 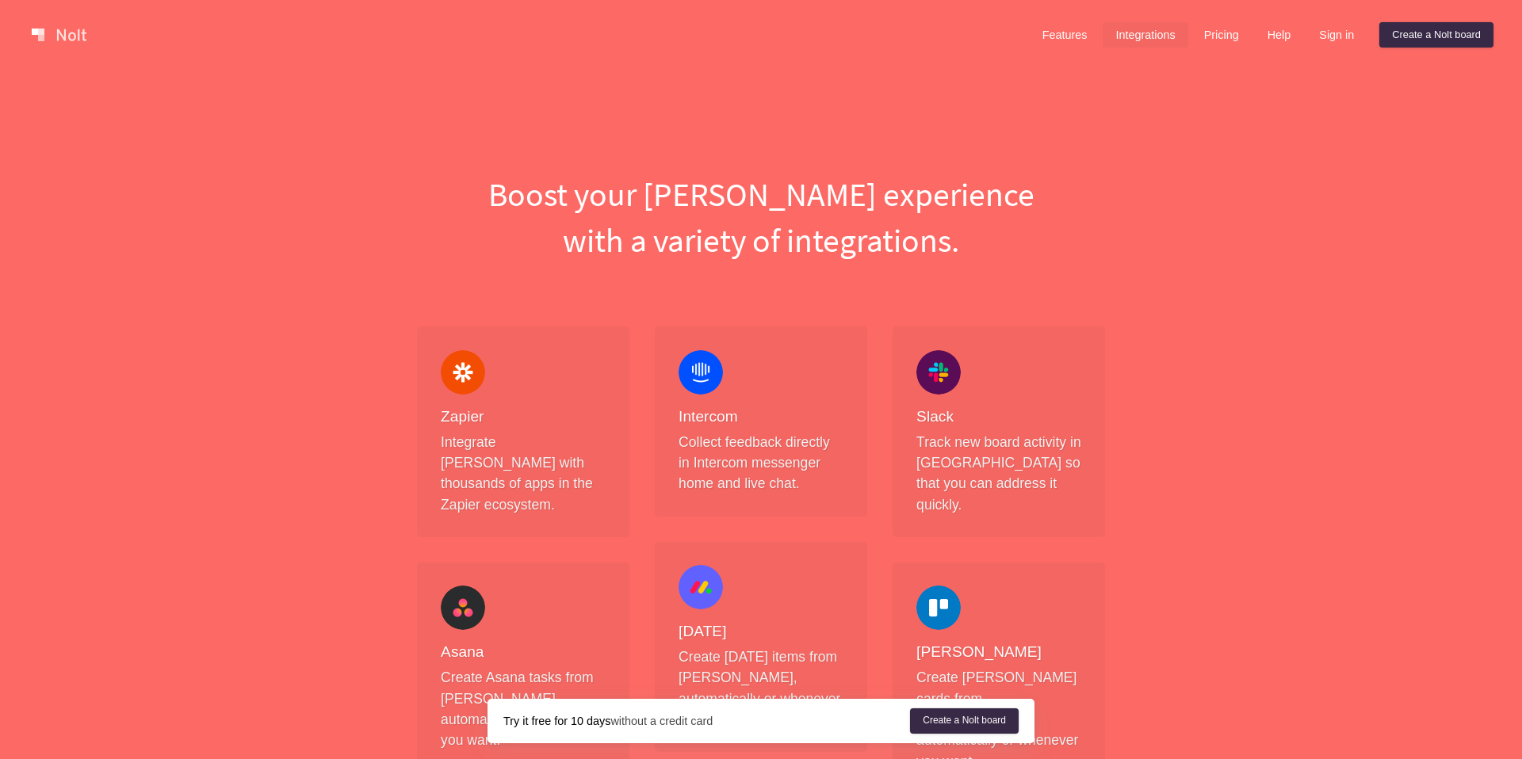 I want to click on h4: Asana, so click(x=523, y=652).